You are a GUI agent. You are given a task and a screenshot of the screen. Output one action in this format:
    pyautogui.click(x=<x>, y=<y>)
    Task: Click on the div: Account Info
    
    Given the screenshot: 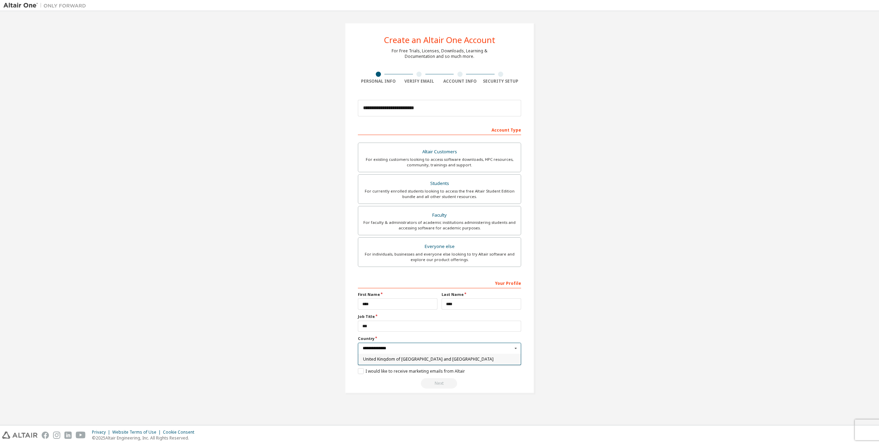 What is the action you would take?
    pyautogui.click(x=460, y=81)
    